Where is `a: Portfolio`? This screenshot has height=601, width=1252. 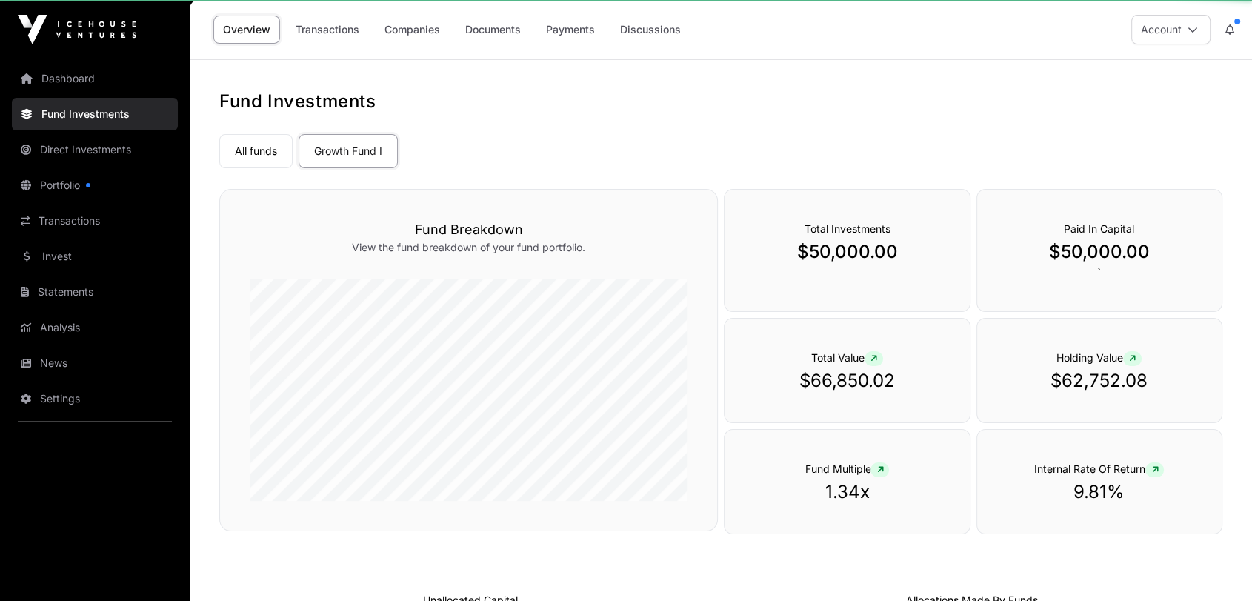 a: Portfolio is located at coordinates (95, 185).